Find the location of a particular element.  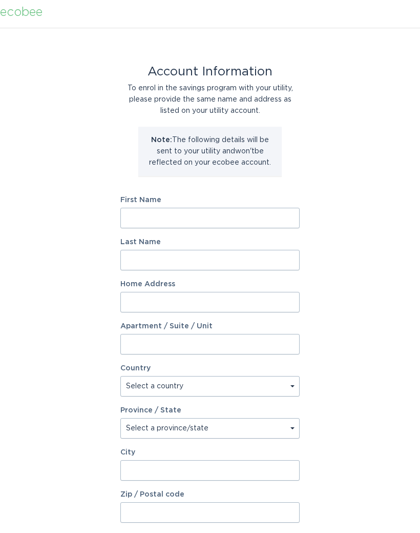

label: City is located at coordinates (210, 452).